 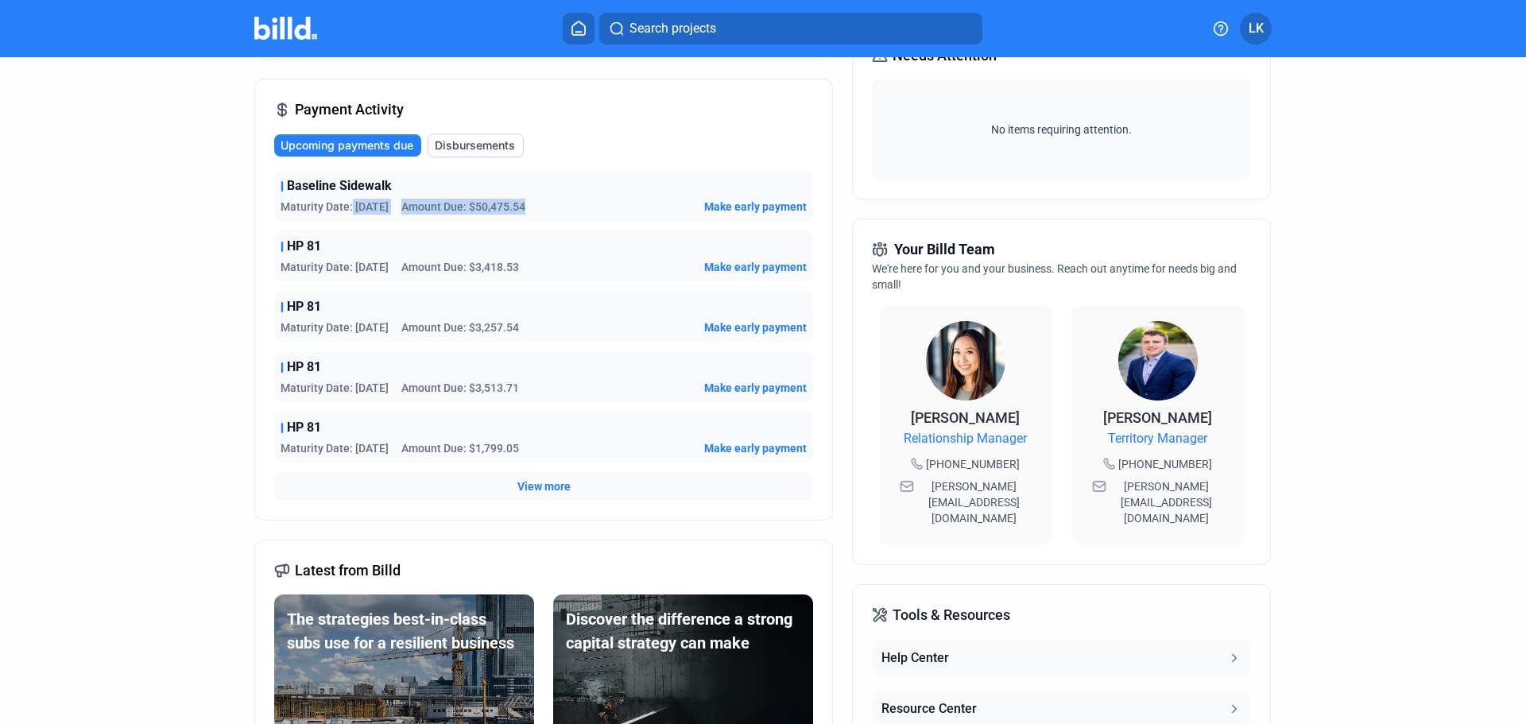 What do you see at coordinates (1061, 130) in the screenshot?
I see `span: No items requiring attention.` at bounding box center [1061, 130].